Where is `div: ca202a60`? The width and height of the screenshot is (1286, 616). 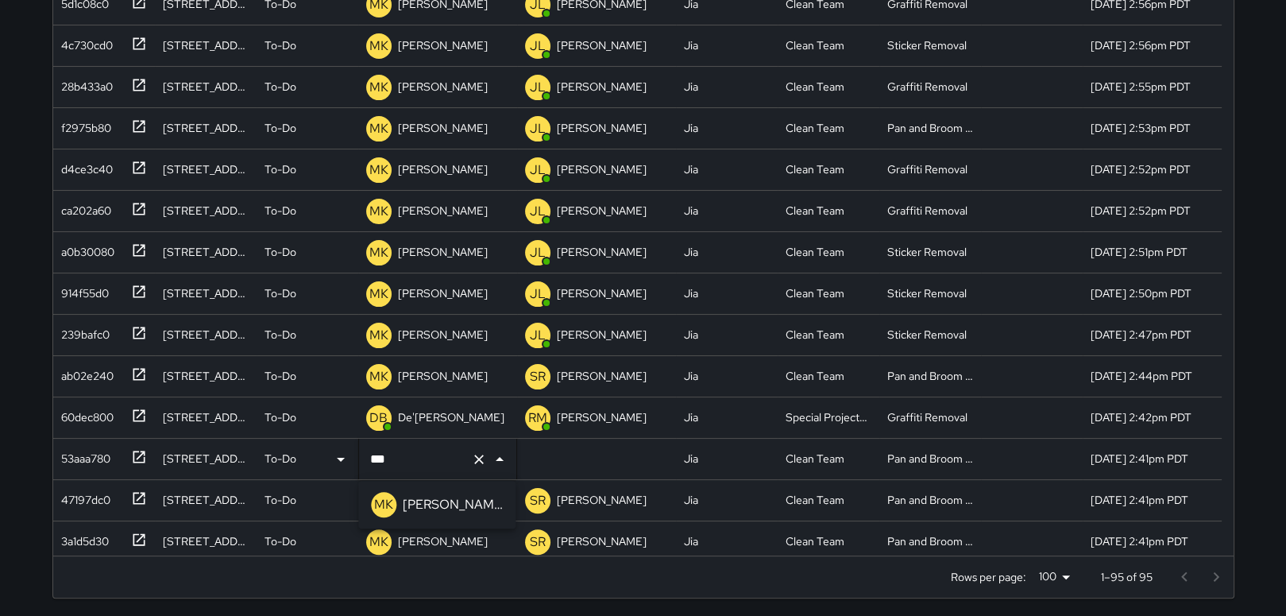
div: ca202a60 is located at coordinates (83, 207).